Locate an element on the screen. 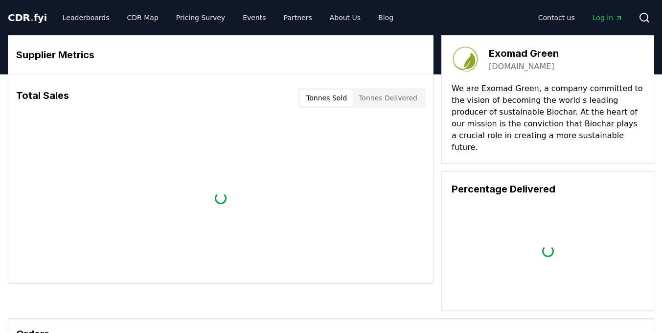 This screenshot has width=662, height=333. button: Tonnes Sold is located at coordinates (326, 98).